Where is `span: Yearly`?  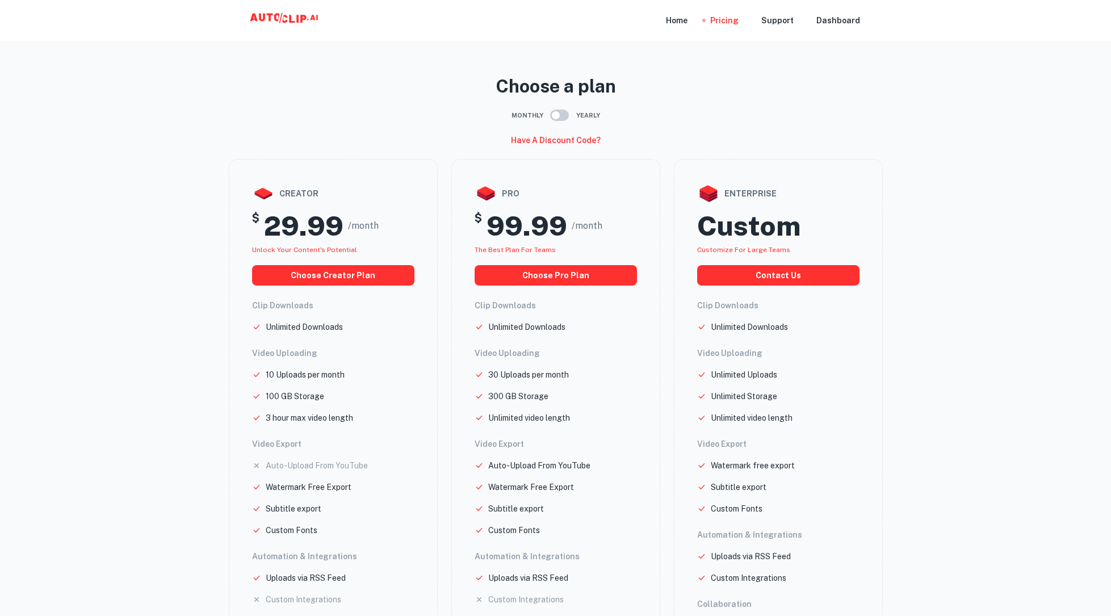 span: Yearly is located at coordinates (588, 115).